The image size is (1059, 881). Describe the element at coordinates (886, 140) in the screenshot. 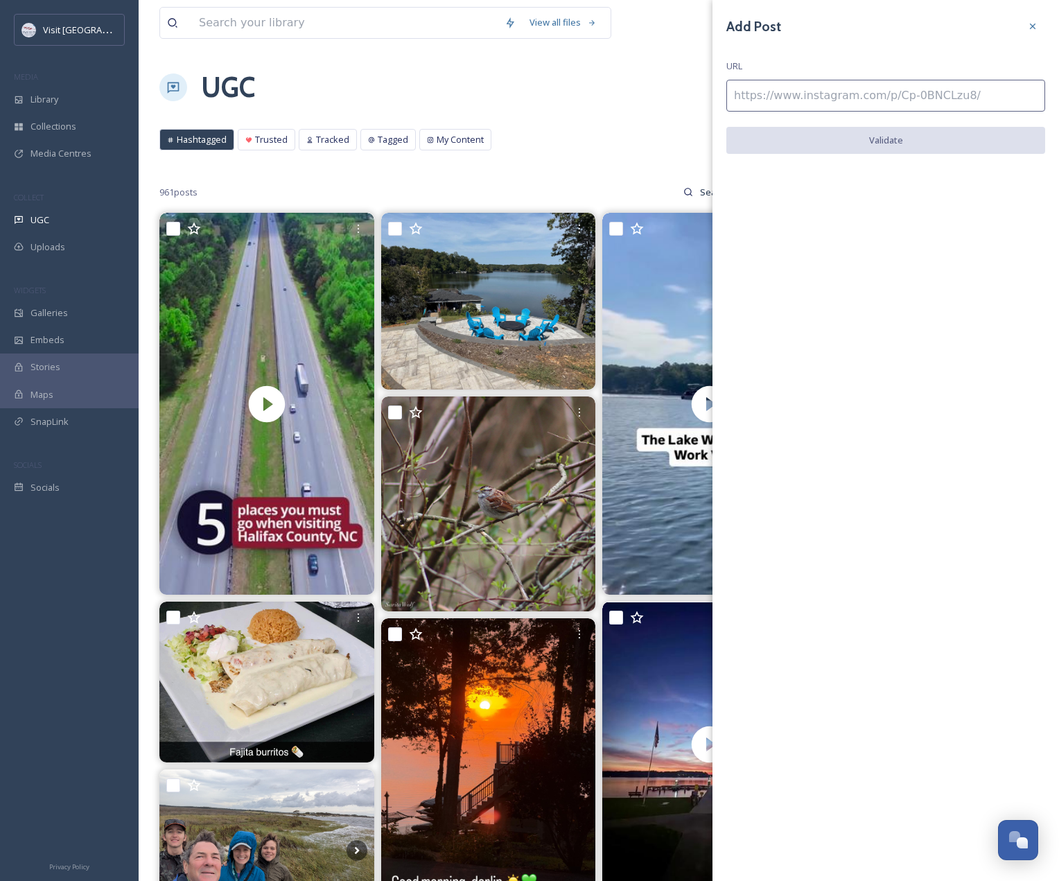

I see `button: Validate` at that location.